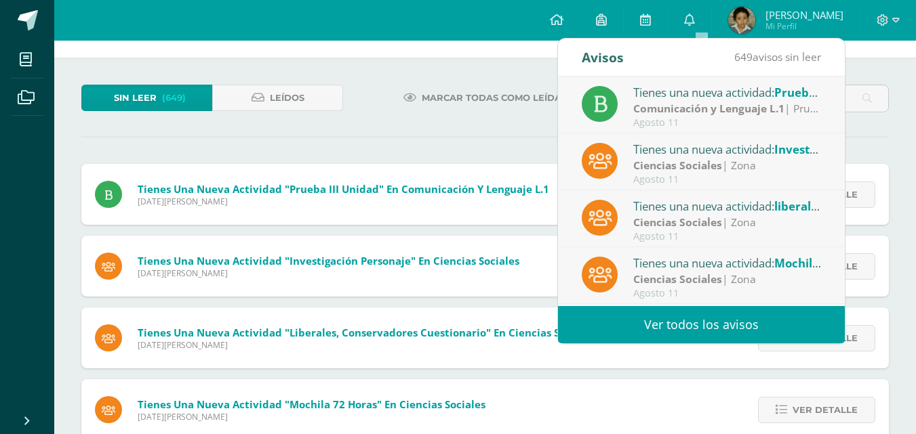 The image size is (916, 434). I want to click on span: Tienes una nueva actividad "Prueba III unidad" En Comunicación y Lenguaje L.1, so click(343, 189).